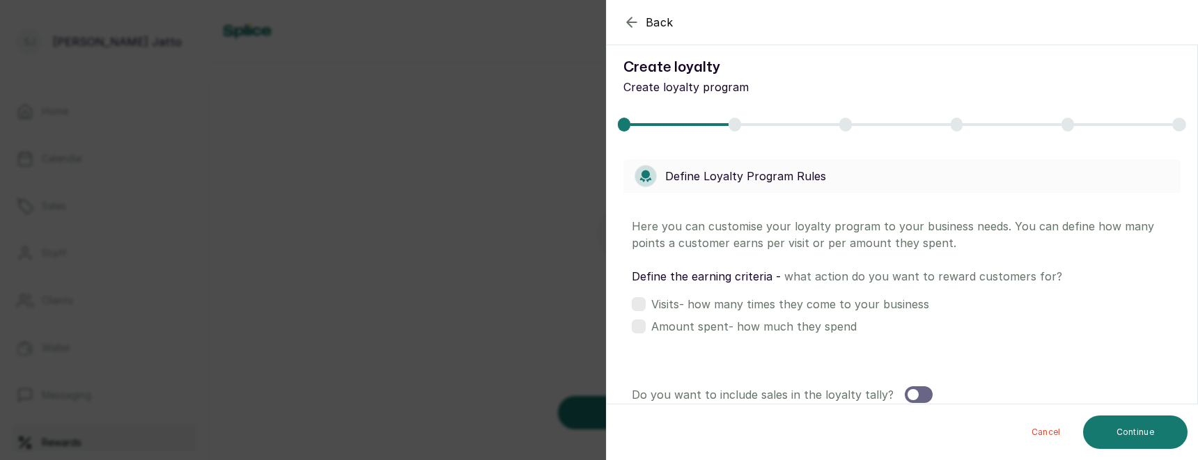  I want to click on span: Amount spent -, so click(754, 327).